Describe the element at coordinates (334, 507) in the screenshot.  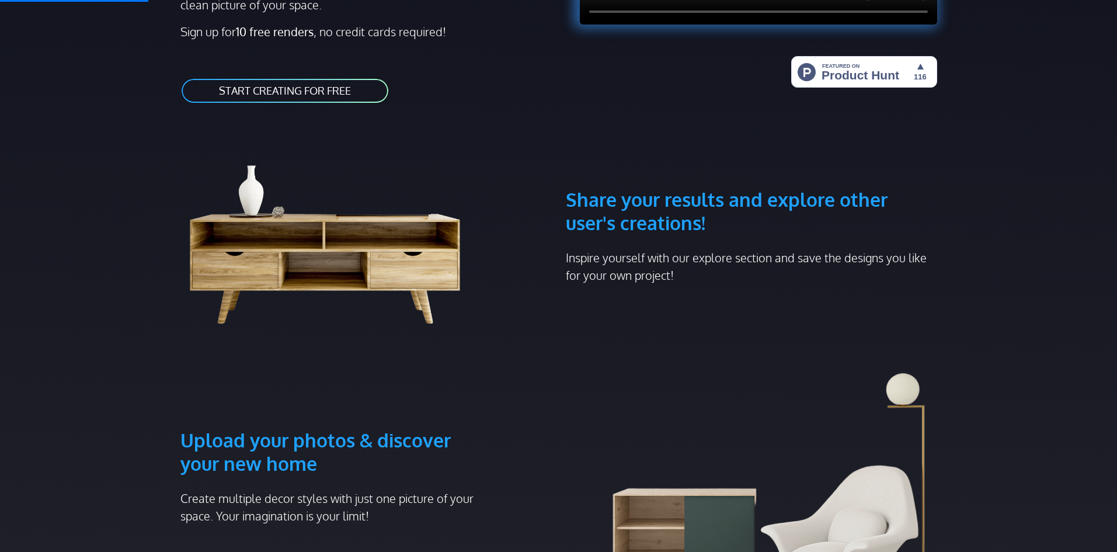
I see `p: Create multiple decor styles with just one picture of your space. Your imagination is your limit!` at that location.